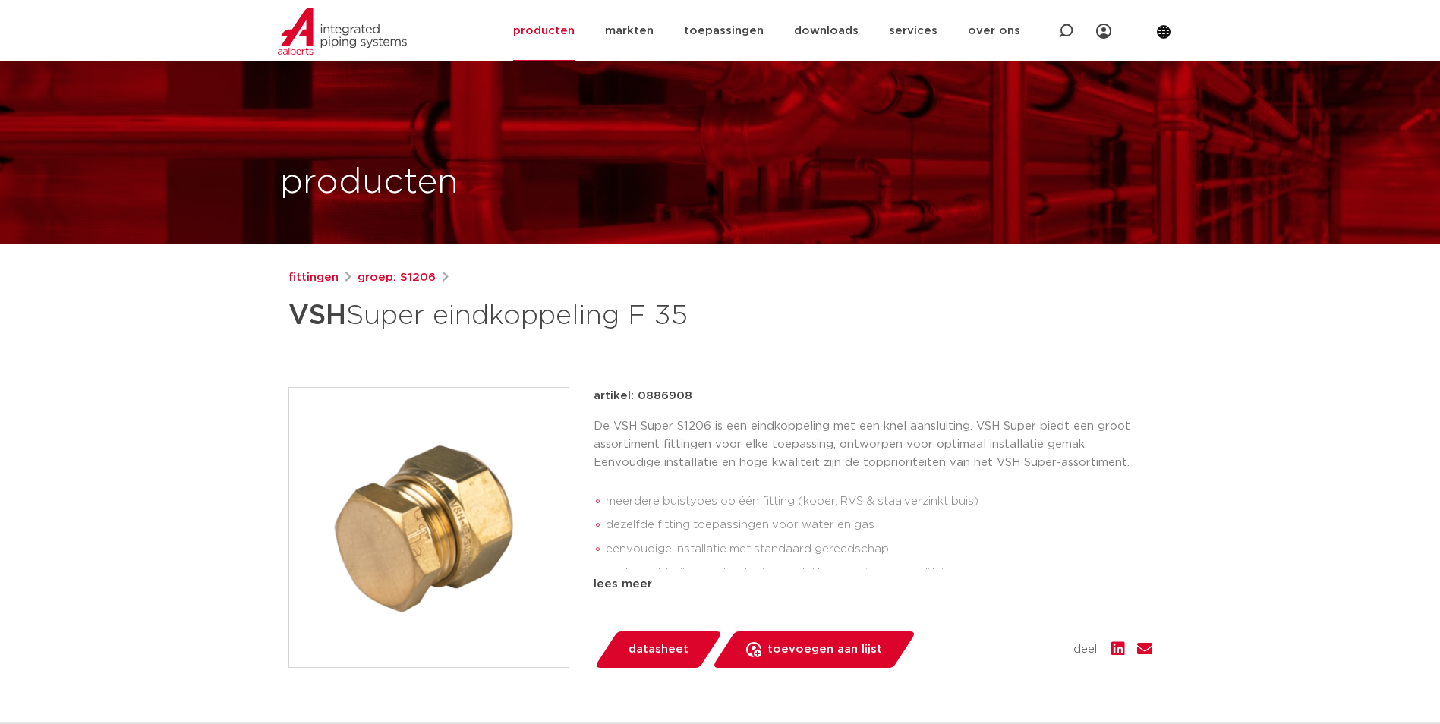  Describe the element at coordinates (873, 445) in the screenshot. I see `p: De VSH Super S1206 is een eindkoppeling met een knel aansluiting. VSH Super biedt een groot assor...` at that location.